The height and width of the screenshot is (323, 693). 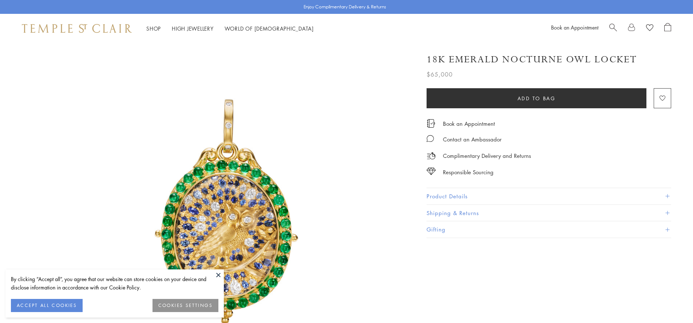 What do you see at coordinates (431, 171) in the screenshot?
I see `img: icon_sourcing.svg` at bounding box center [431, 171].